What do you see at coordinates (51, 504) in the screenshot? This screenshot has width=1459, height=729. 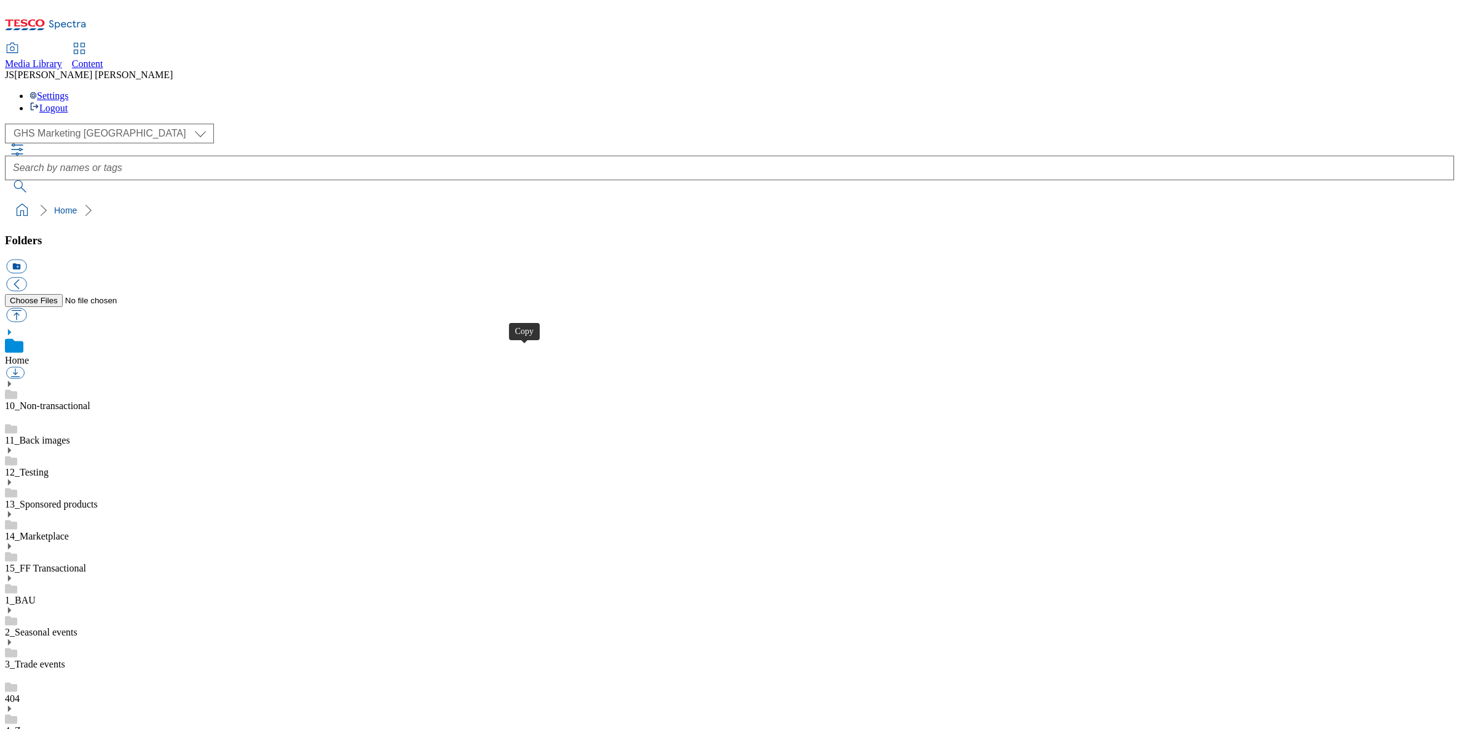 I see `a: 13_Sponsored products` at bounding box center [51, 504].